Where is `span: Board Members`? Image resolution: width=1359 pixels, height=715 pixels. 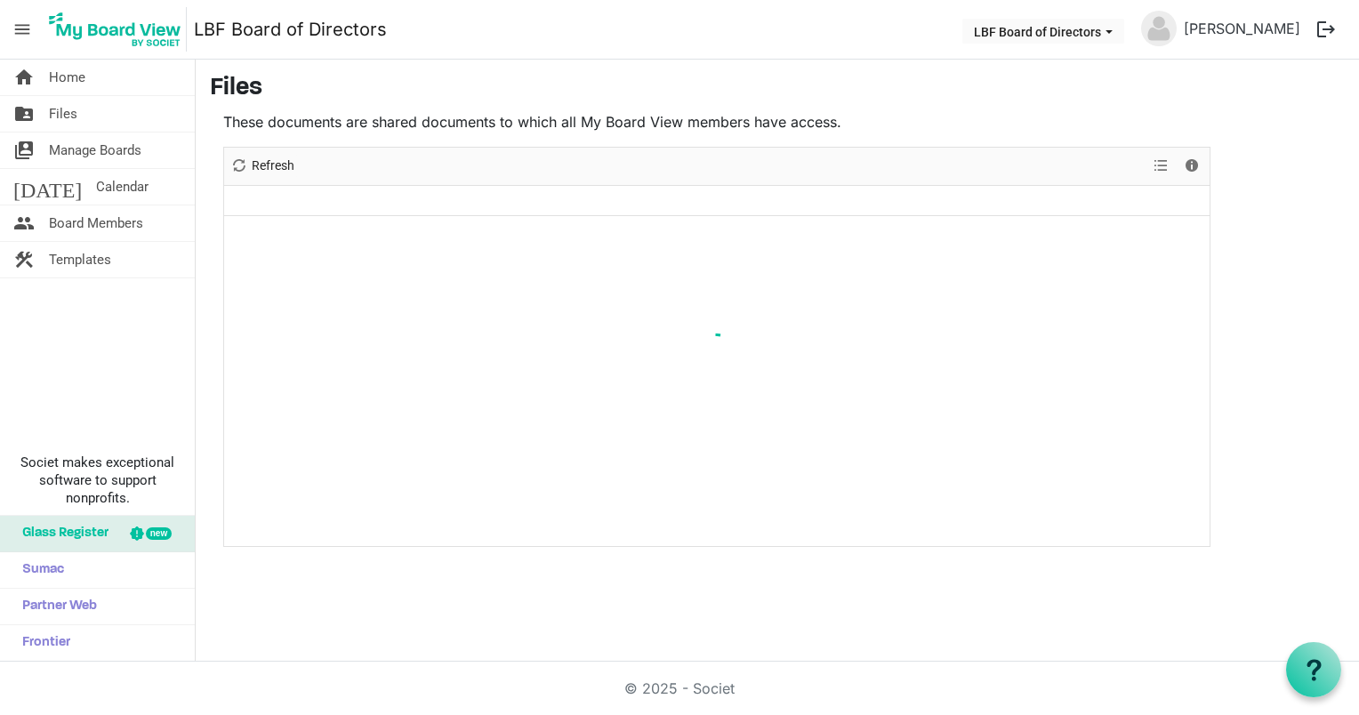 span: Board Members is located at coordinates (96, 223).